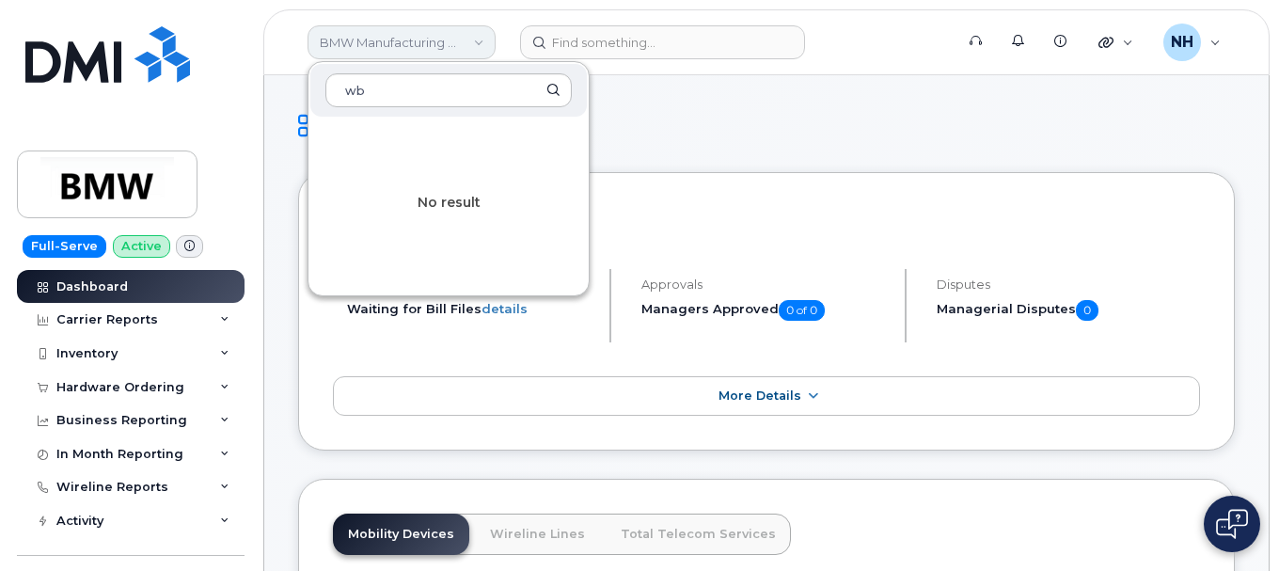 The image size is (1279, 571). I want to click on div: No result, so click(449, 203).